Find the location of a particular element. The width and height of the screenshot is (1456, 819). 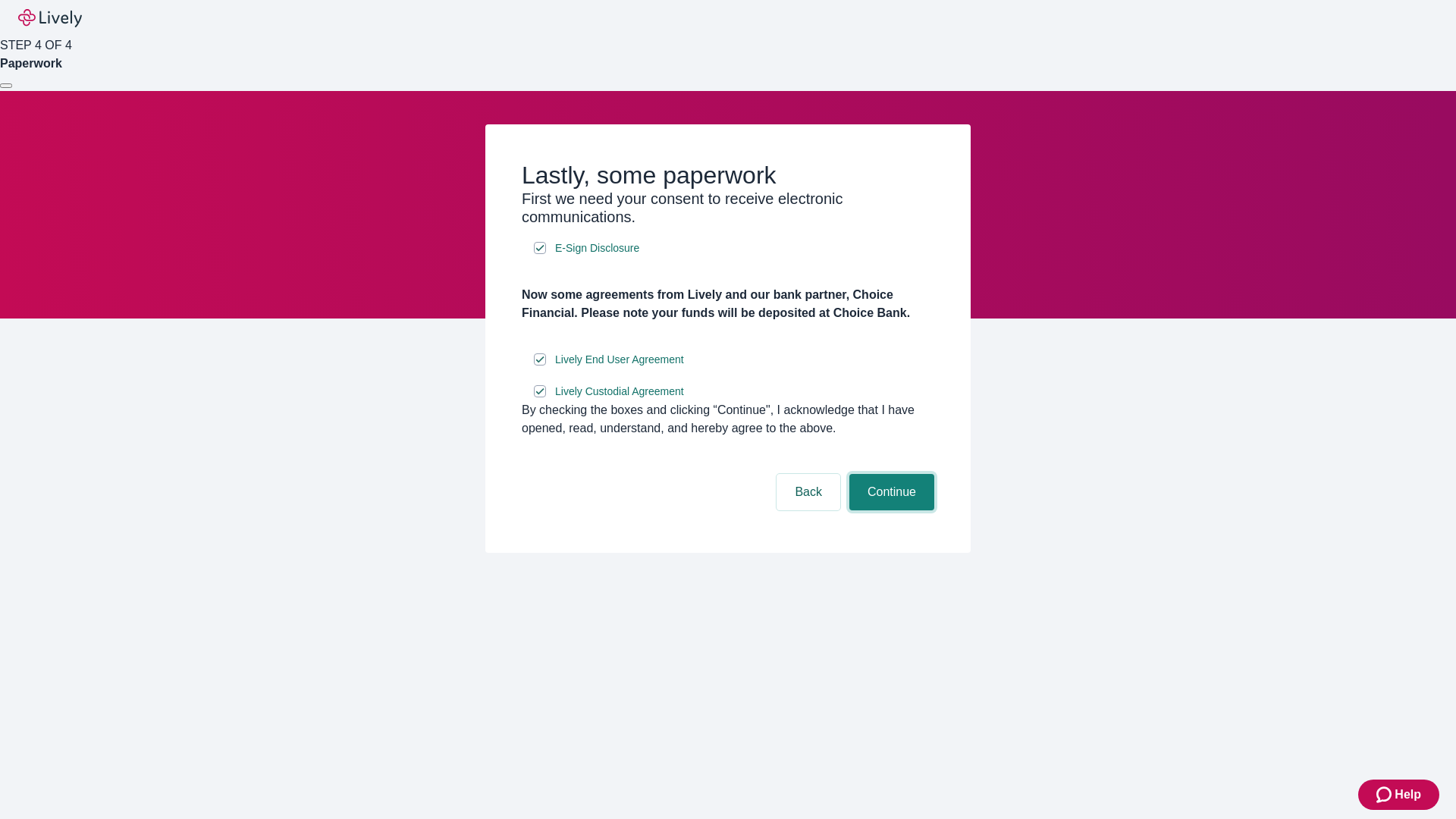

img: Lively is located at coordinates (50, 18).